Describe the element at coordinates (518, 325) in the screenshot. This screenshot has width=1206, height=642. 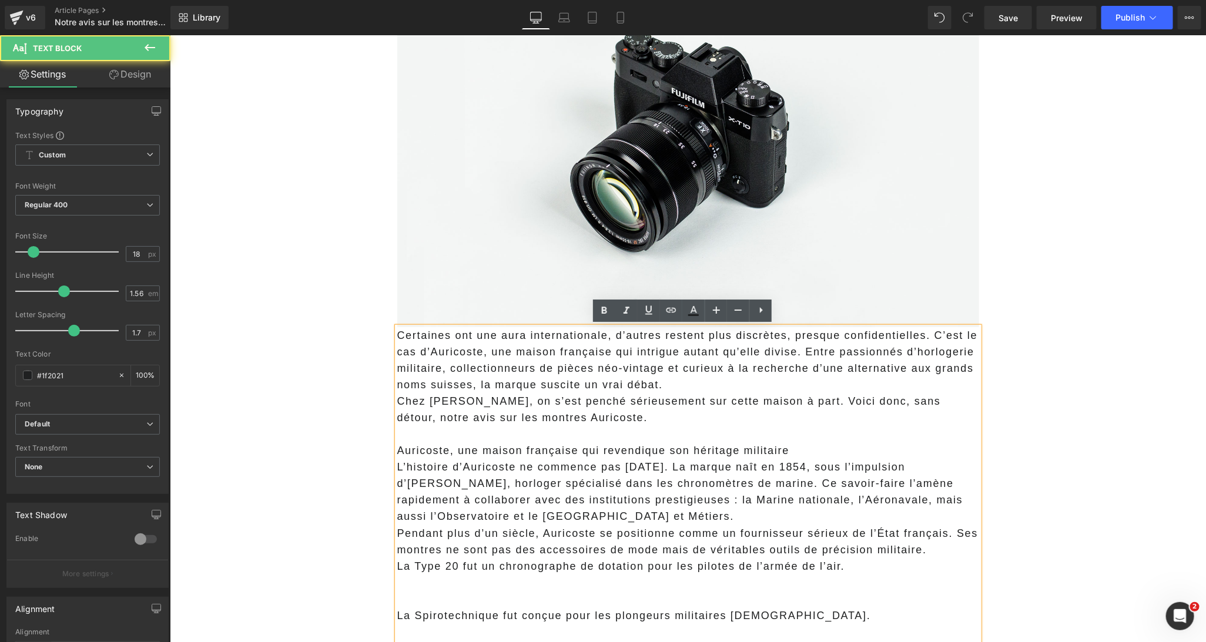
I see `span: Certaines ont une aura internationale, d’autres restent plus discrètes, presque confidentielles. ...` at that location.